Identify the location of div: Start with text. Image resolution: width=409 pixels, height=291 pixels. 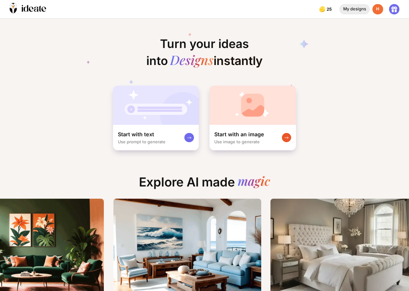
(136, 134).